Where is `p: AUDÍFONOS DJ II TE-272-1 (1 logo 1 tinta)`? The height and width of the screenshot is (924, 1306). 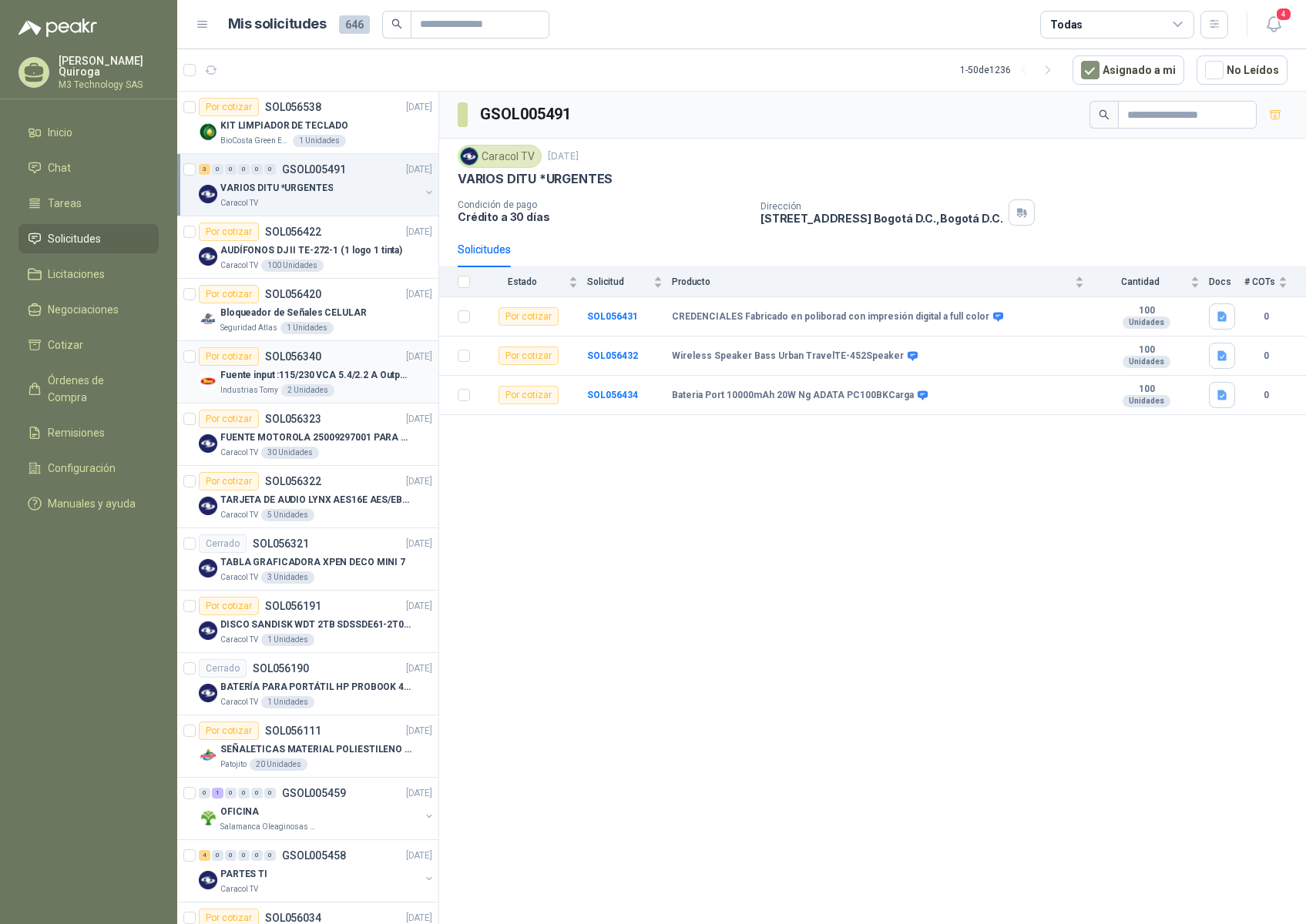
p: AUDÍFONOS DJ II TE-272-1 (1 logo 1 tinta) is located at coordinates (312, 250).